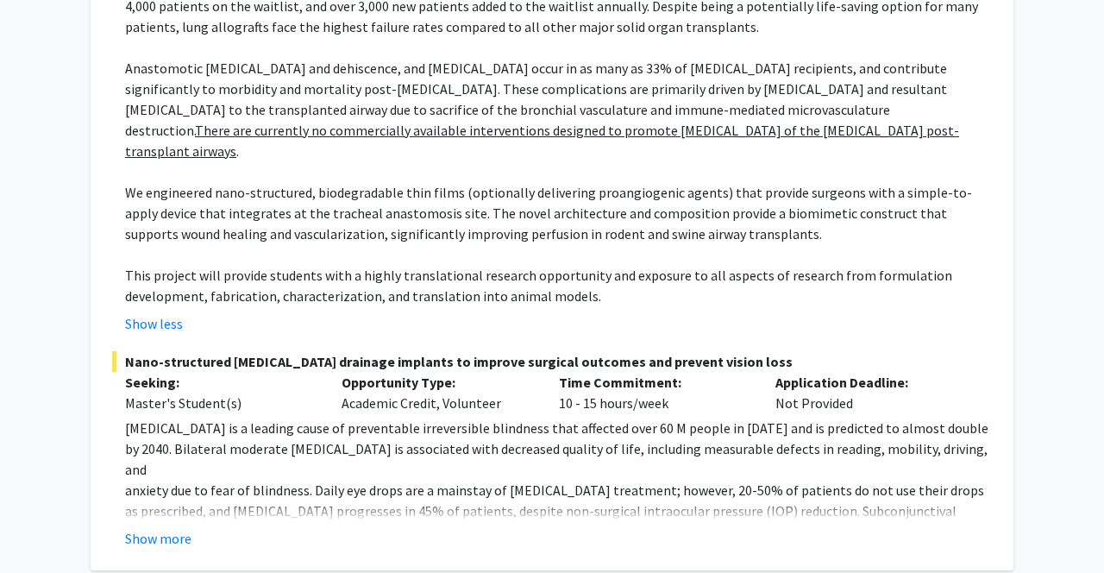 Image resolution: width=1104 pixels, height=573 pixels. What do you see at coordinates (870, 382) in the screenshot?
I see `p: Application Deadline:` at bounding box center [870, 382].